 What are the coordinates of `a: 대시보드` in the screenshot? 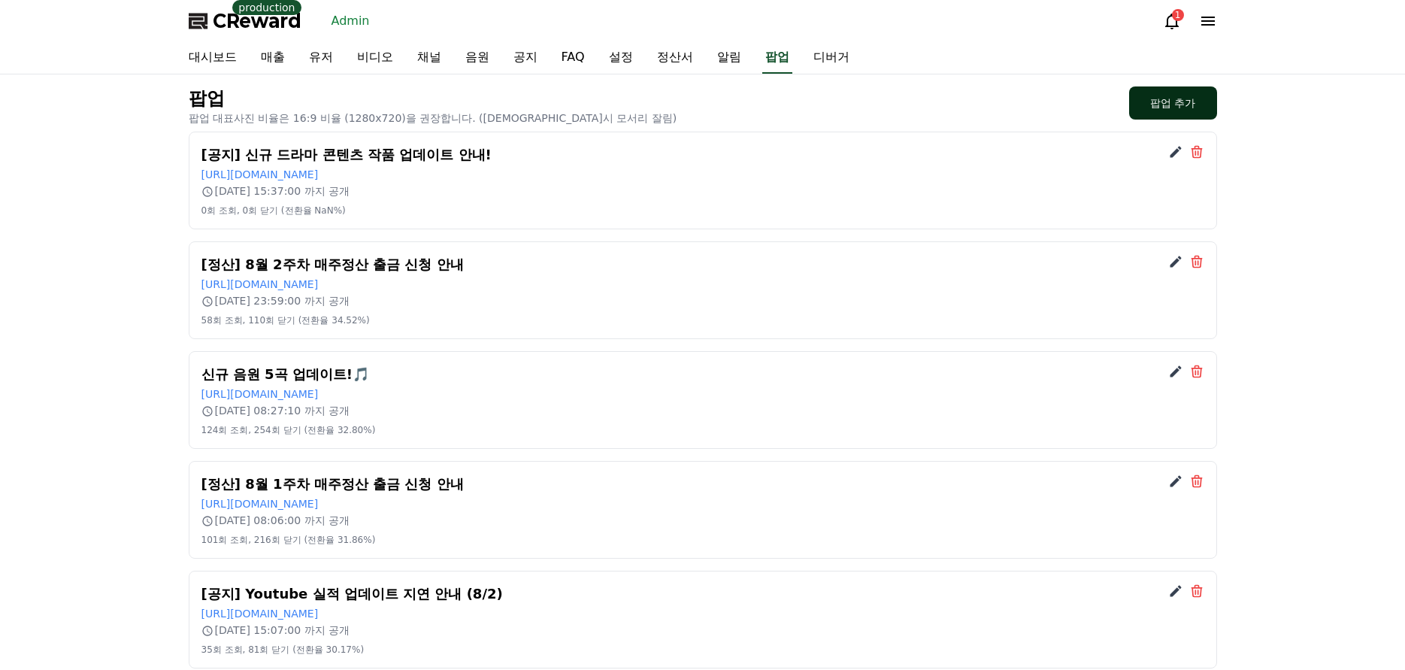 It's located at (213, 58).